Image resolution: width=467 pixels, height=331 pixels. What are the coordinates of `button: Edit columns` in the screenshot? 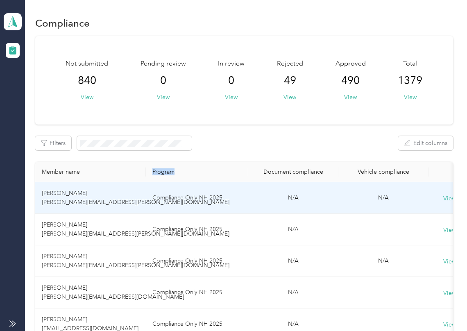 It's located at (425, 143).